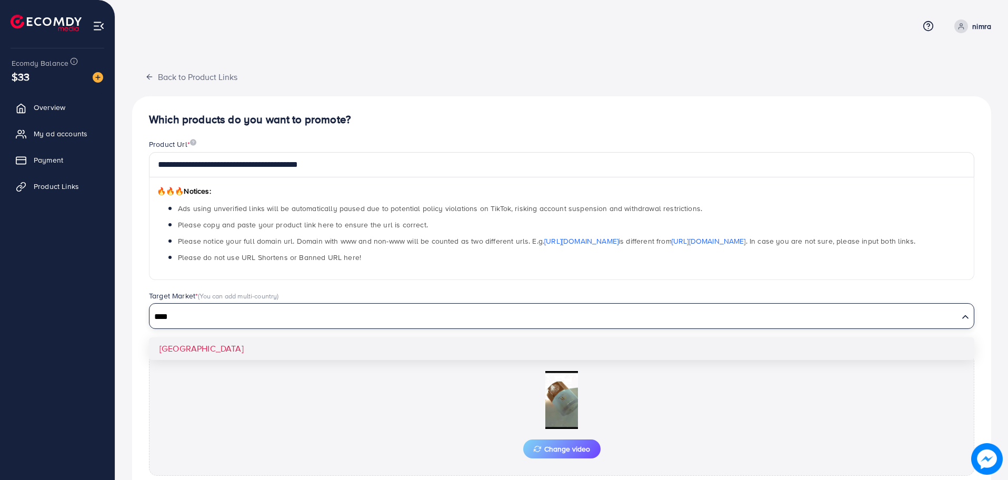  What do you see at coordinates (554, 317) in the screenshot?
I see `input: Search for option` at bounding box center [554, 317].